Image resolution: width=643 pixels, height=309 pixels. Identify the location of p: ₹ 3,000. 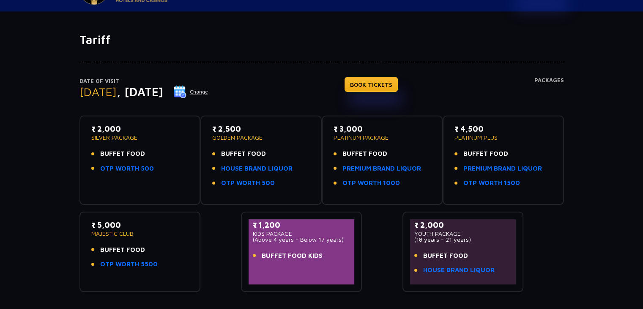
(382, 129).